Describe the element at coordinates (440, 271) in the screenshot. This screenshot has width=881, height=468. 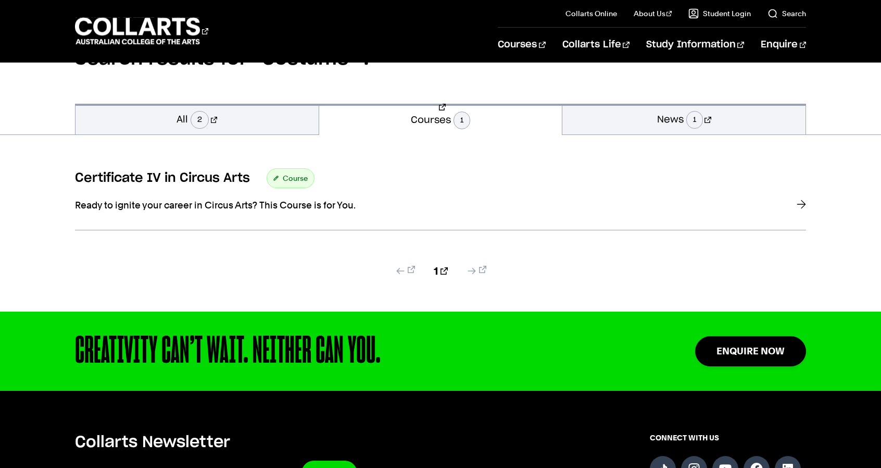
I see `a: 1` at that location.